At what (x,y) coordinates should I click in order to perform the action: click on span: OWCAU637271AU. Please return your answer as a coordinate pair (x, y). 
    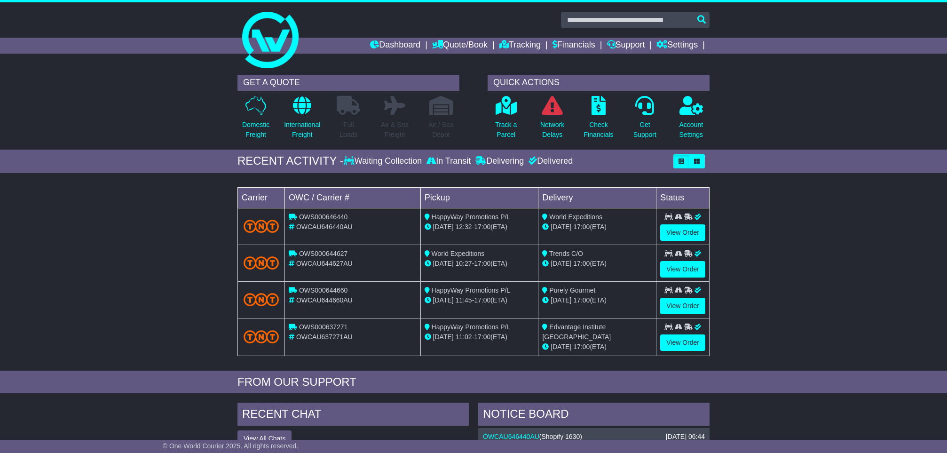
    Looking at the image, I should click on (325, 337).